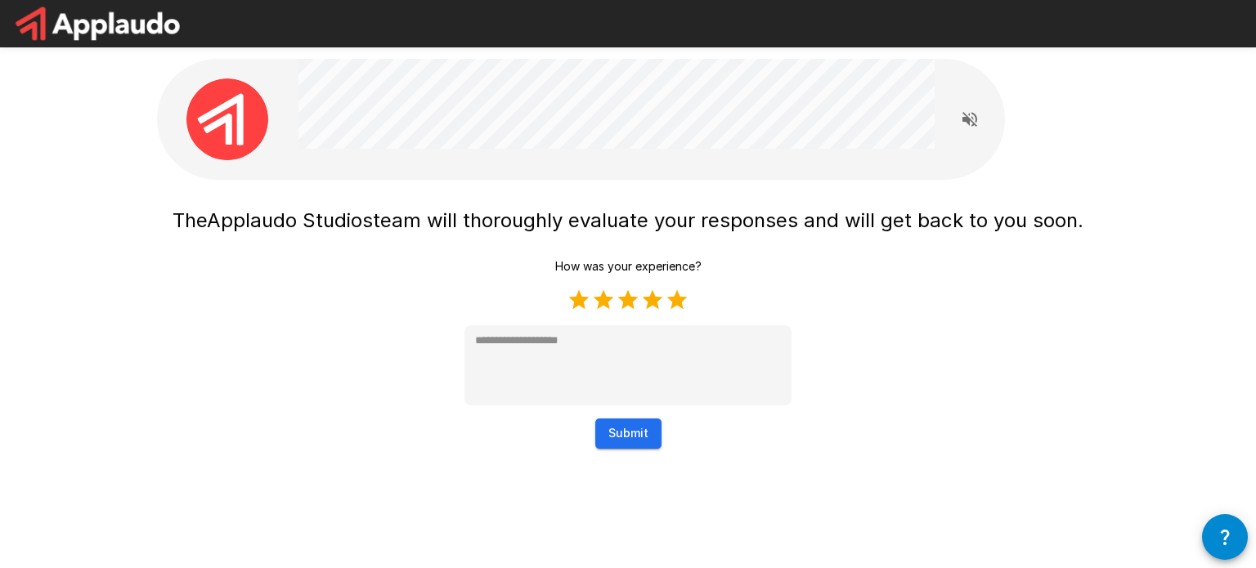 Image resolution: width=1256 pixels, height=568 pixels. I want to click on button: Submit, so click(628, 434).